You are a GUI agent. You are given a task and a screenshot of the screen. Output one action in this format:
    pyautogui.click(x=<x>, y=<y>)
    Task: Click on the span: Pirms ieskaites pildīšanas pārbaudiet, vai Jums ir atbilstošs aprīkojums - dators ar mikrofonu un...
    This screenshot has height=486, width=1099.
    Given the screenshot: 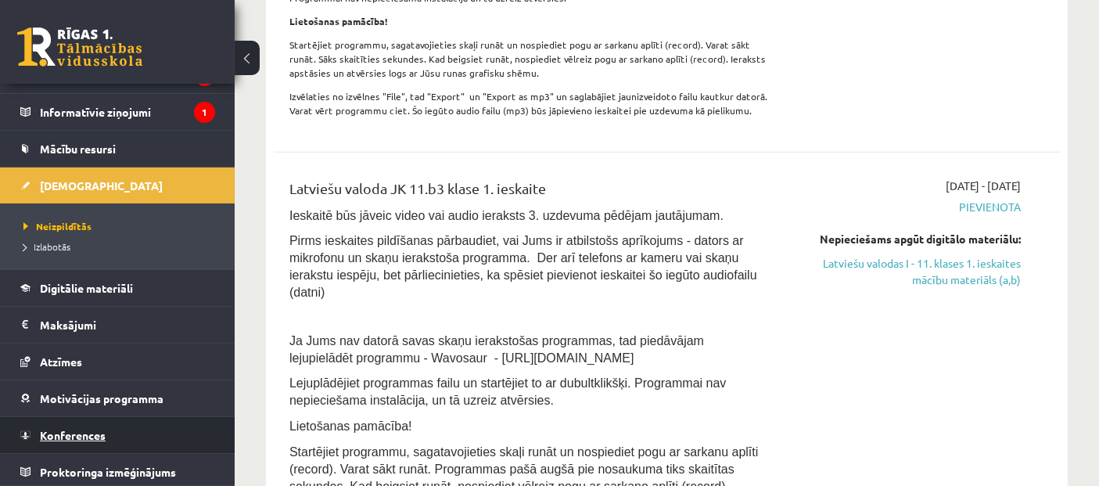 What is the action you would take?
    pyautogui.click(x=523, y=266)
    